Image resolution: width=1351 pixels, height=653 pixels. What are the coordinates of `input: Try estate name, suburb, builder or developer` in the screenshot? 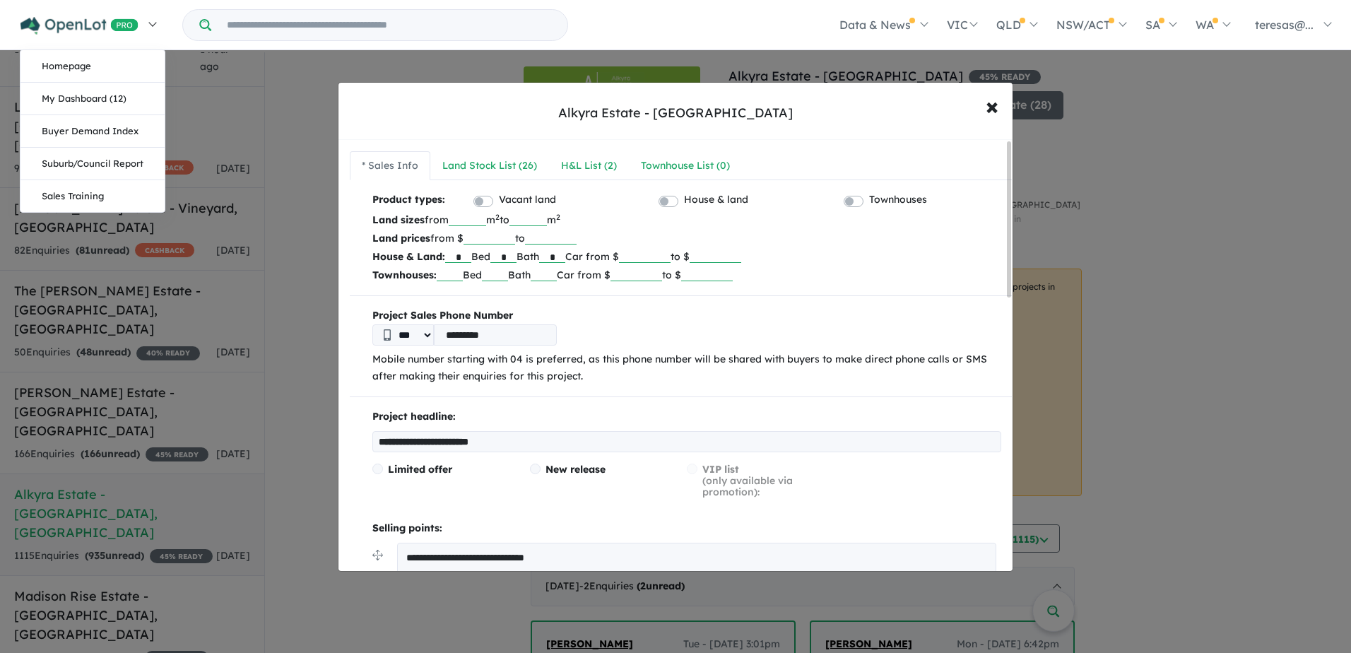 It's located at (389, 25).